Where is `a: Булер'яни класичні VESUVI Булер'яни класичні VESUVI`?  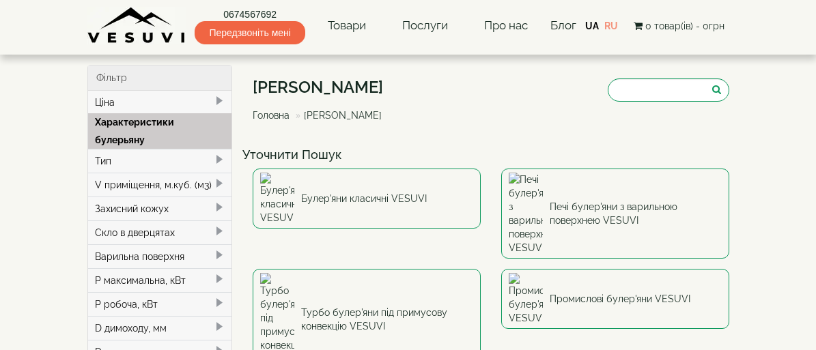 a: Булер'яни класичні VESUVI Булер'яни класичні VESUVI is located at coordinates (367, 199).